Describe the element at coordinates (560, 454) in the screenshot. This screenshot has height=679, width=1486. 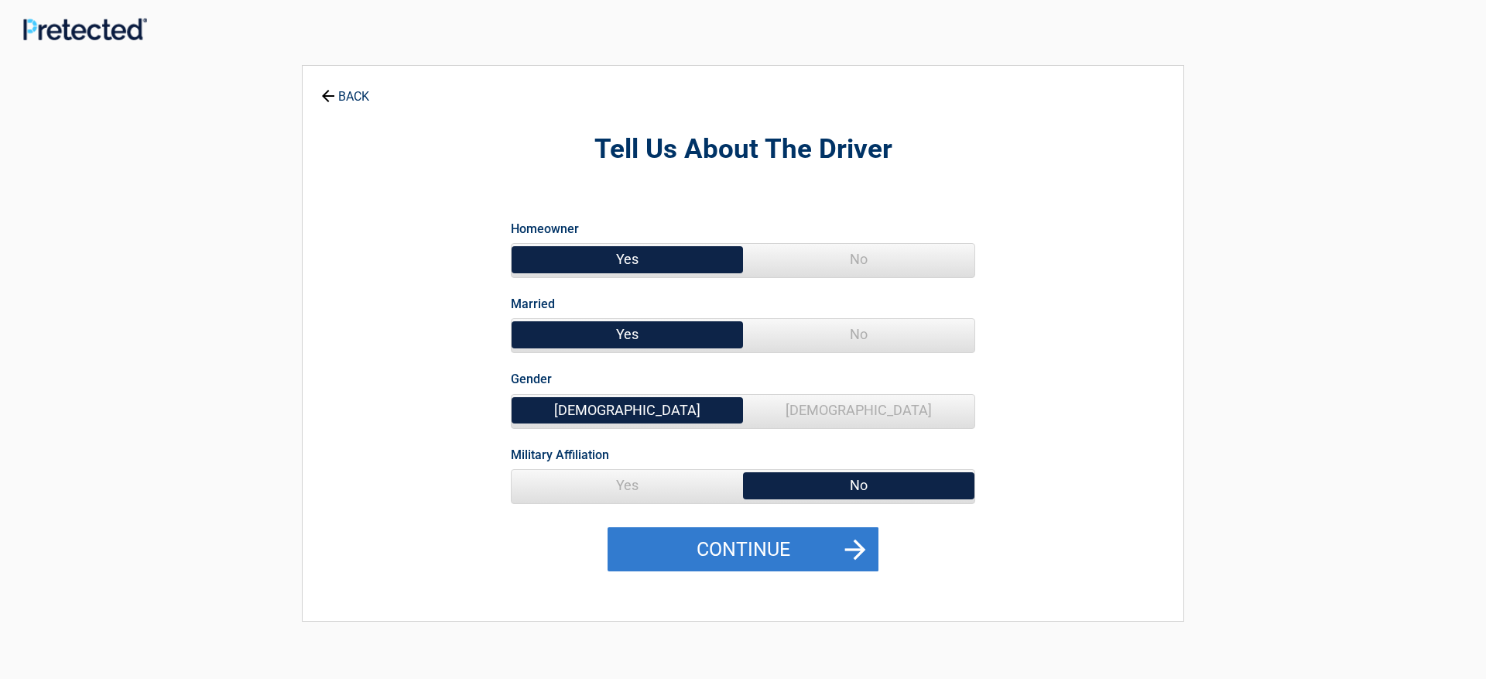
I see `label: Military Affiliation` at that location.